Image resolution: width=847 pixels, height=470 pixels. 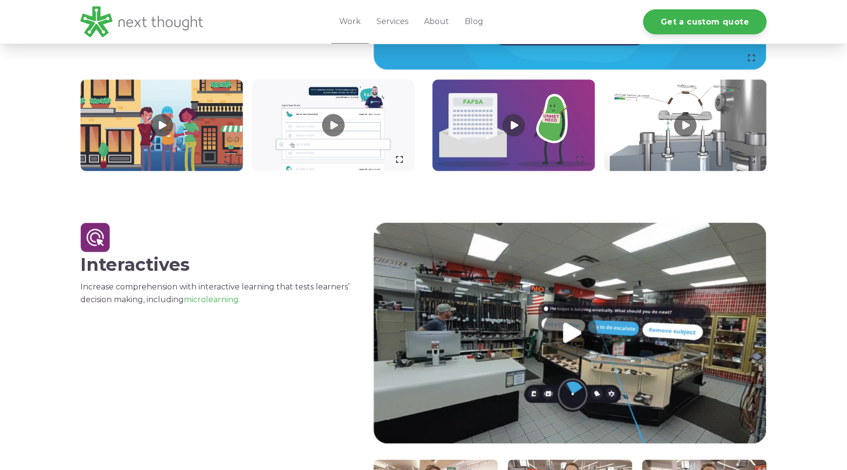 What do you see at coordinates (218, 264) in the screenshot?
I see `h2: Interactives` at bounding box center [218, 264].